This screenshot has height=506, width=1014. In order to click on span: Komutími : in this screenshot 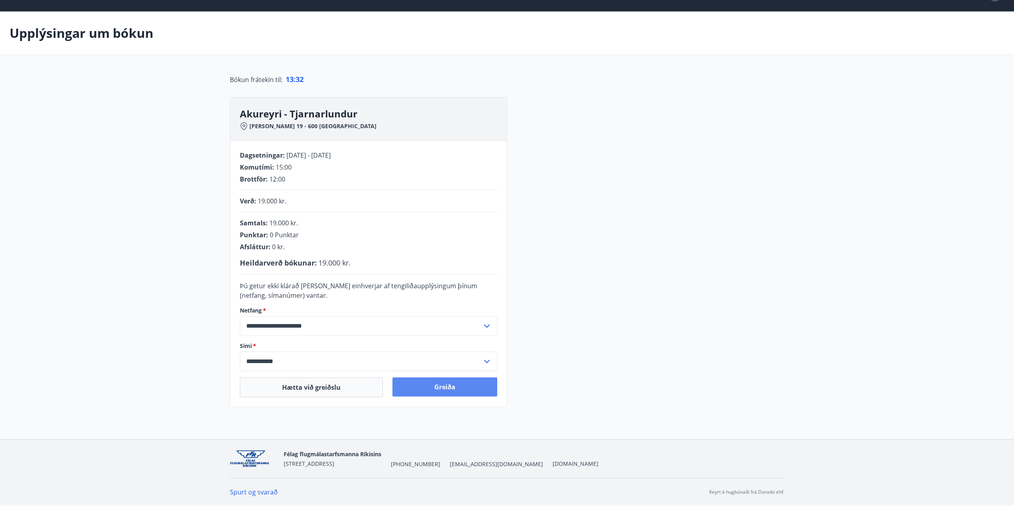, I will do `click(257, 167)`.